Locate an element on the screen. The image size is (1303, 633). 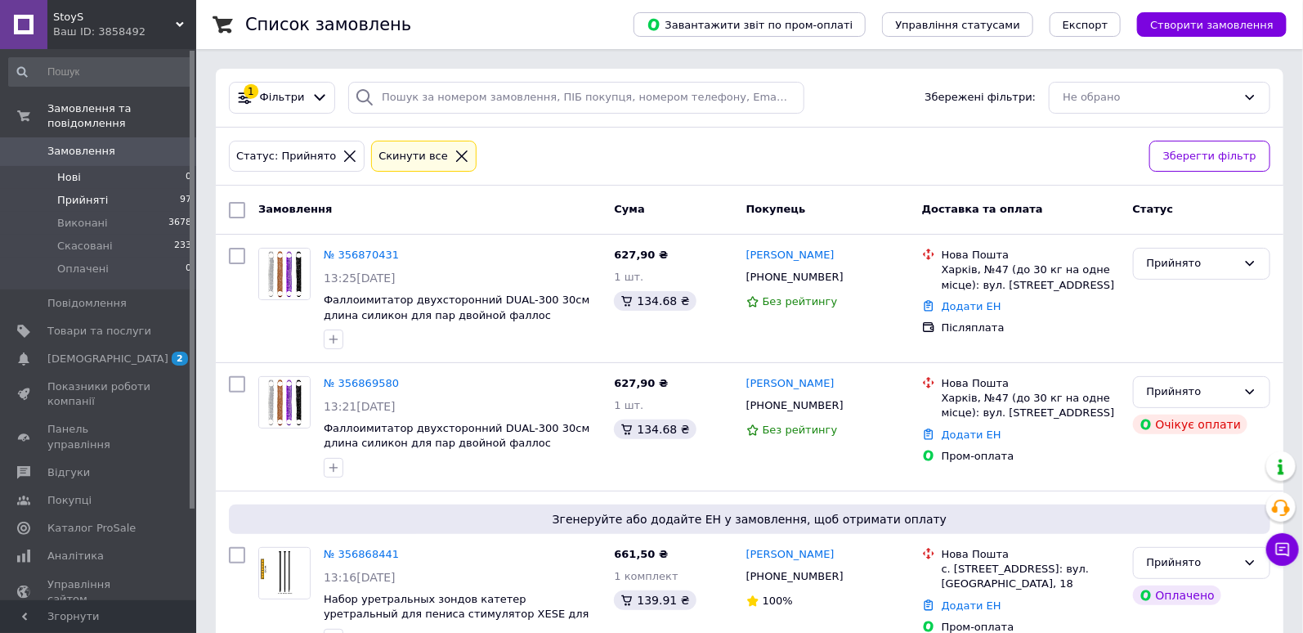
button: Чат з покупцем is located at coordinates (1282, 549).